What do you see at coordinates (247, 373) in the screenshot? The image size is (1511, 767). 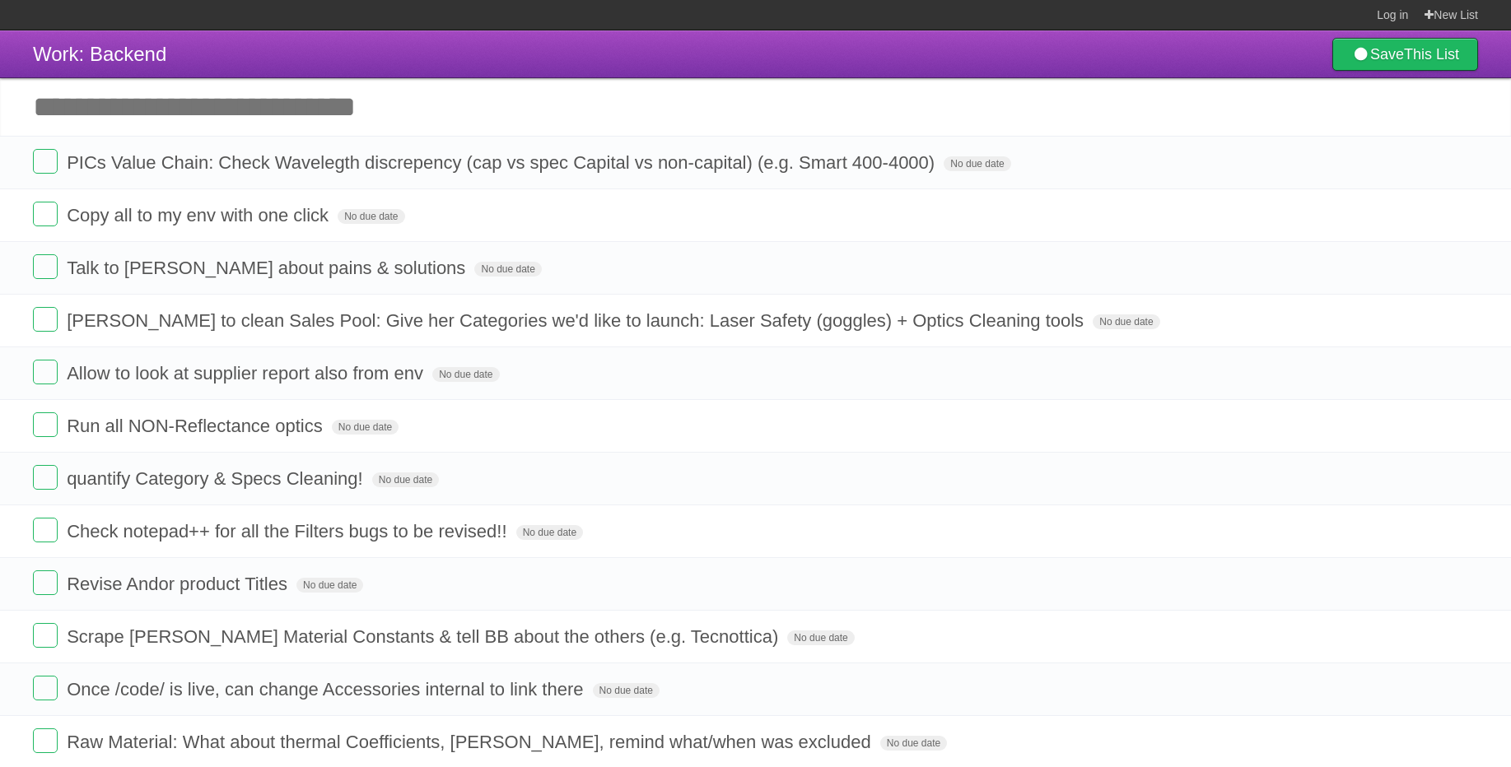 I see `span: Allow to look at supplier report also from env` at bounding box center [247, 373].